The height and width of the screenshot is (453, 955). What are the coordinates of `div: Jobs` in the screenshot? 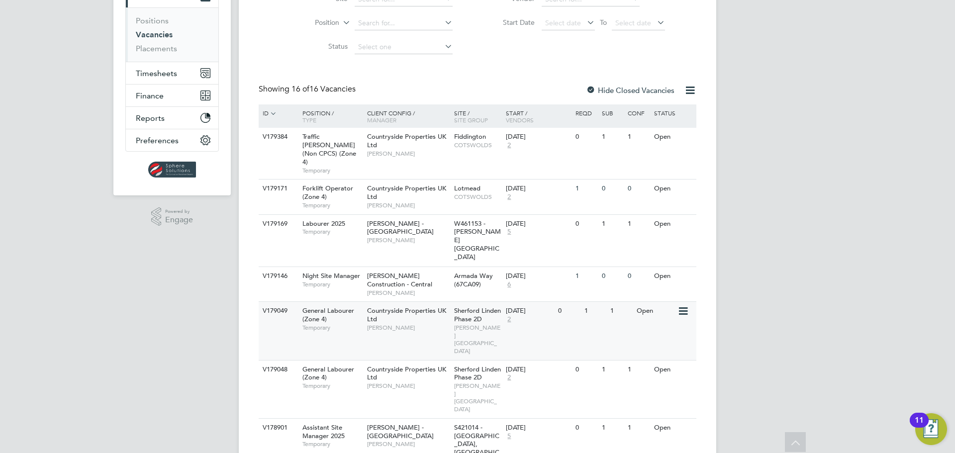 It's located at (172, 34).